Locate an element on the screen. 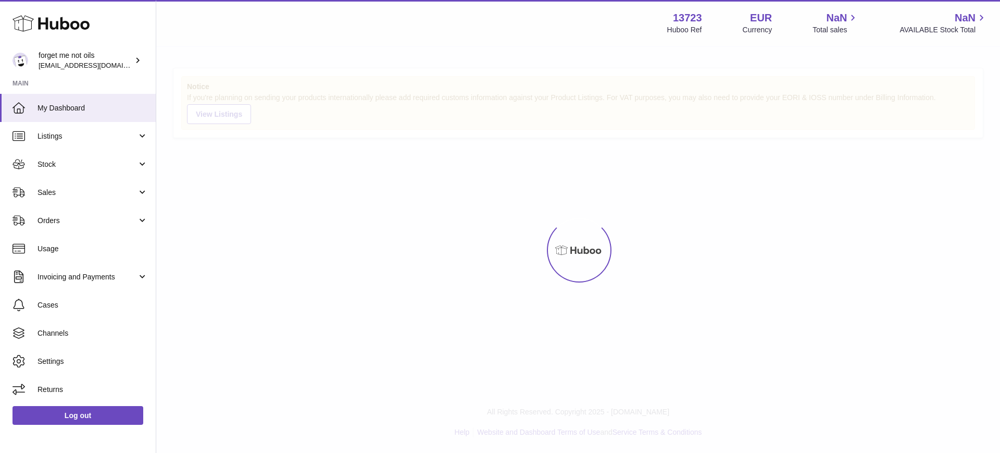  span: Orders is located at coordinates (87, 220).